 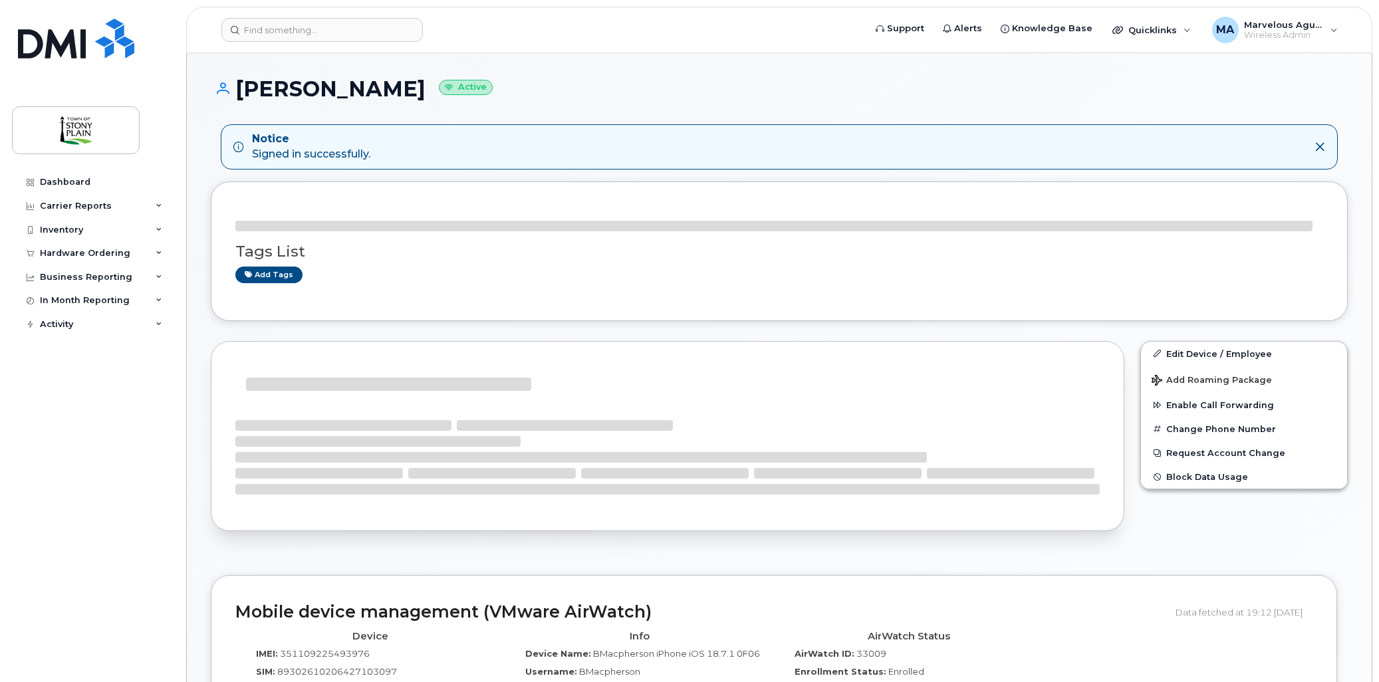 What do you see at coordinates (558, 653) in the screenshot?
I see `label: Device Name:` at bounding box center [558, 653].